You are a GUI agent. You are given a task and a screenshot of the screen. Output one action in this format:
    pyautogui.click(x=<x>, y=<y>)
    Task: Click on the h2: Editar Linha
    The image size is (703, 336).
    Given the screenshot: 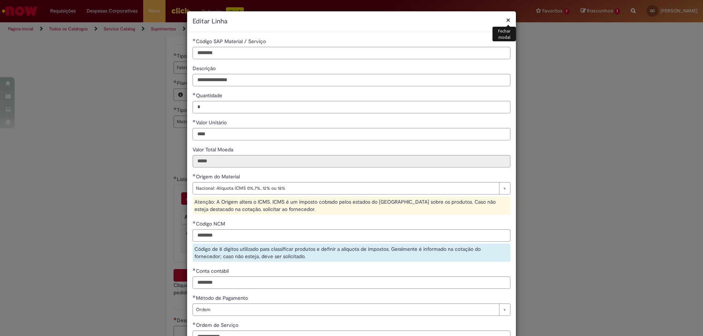 What is the action you would take?
    pyautogui.click(x=351, y=22)
    